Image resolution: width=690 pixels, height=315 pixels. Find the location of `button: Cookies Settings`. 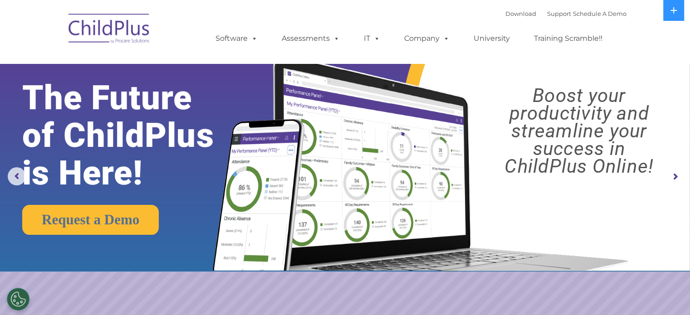

button: Cookies Settings is located at coordinates (18, 300).